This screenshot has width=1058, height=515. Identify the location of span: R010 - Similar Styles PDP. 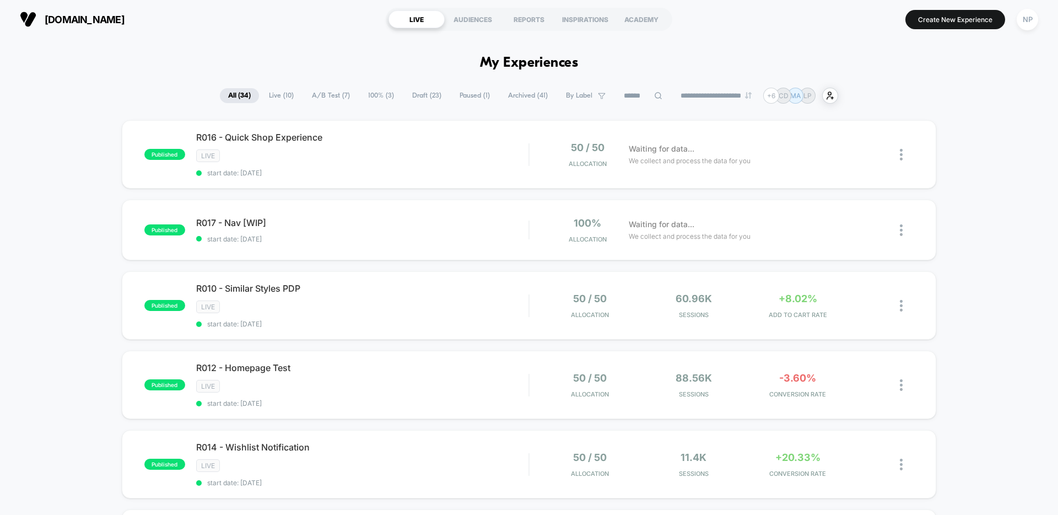
(362, 288).